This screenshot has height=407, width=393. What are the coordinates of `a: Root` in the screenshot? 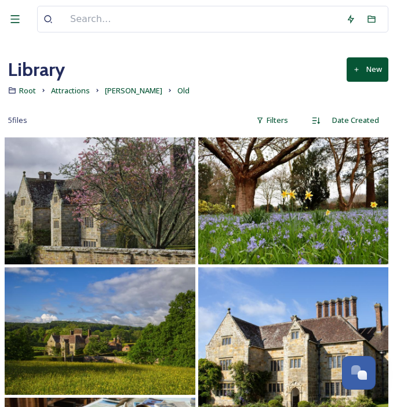 It's located at (27, 90).